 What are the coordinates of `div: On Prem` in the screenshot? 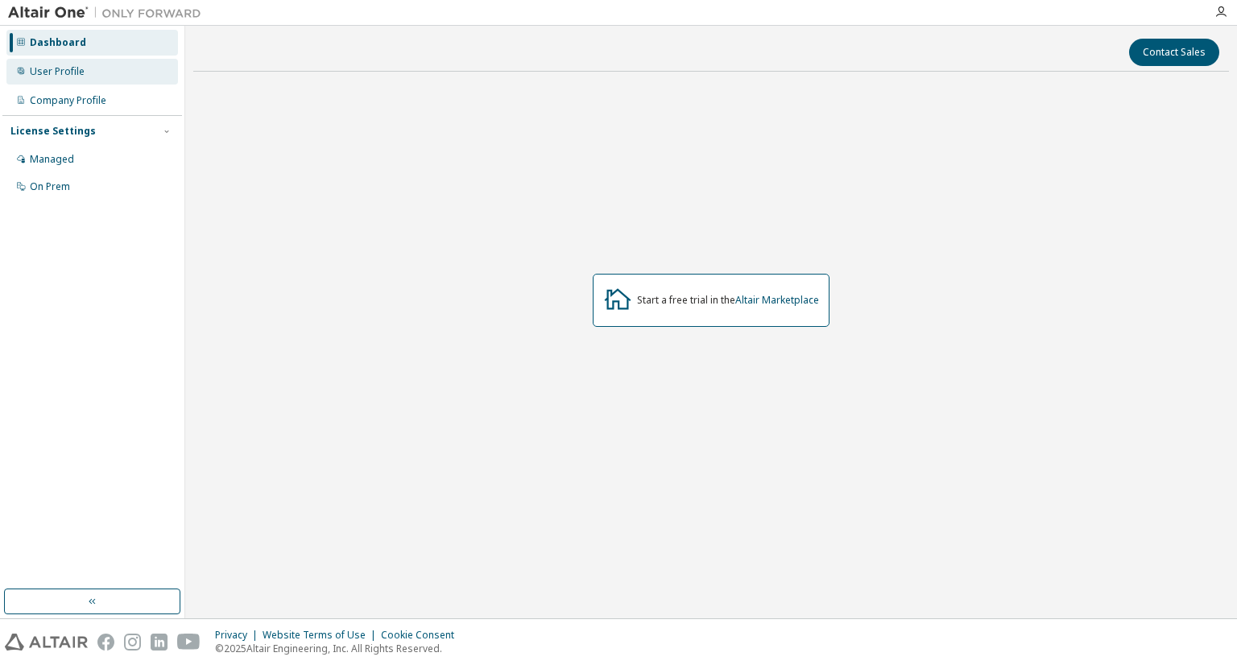 It's located at (50, 187).